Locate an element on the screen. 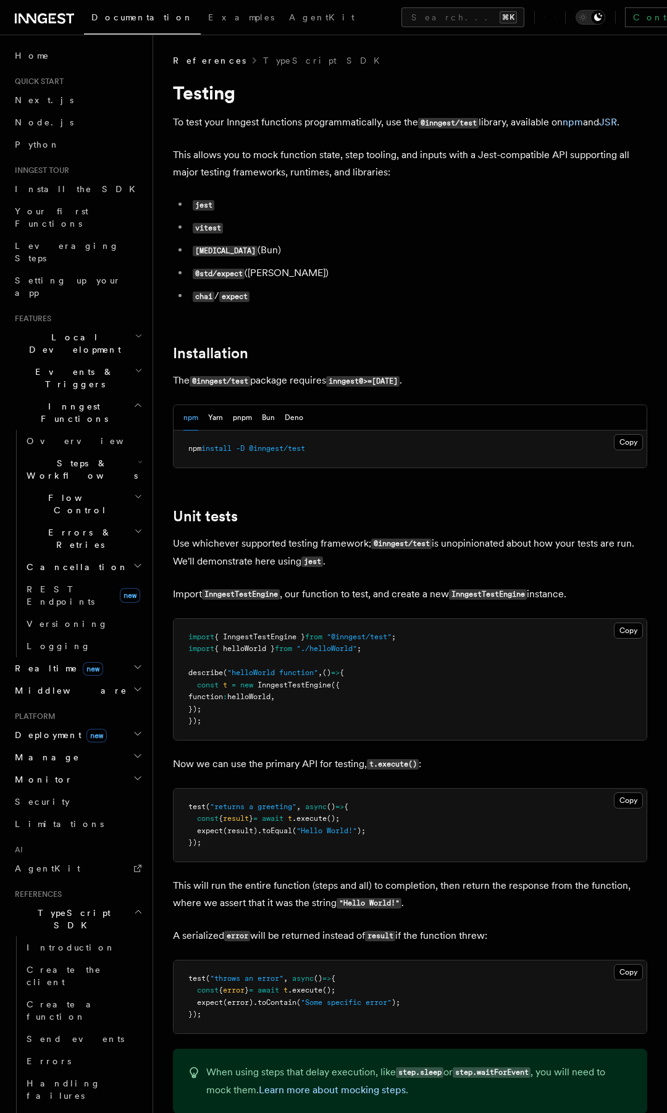 The image size is (667, 1113). span: Python is located at coordinates (37, 145).